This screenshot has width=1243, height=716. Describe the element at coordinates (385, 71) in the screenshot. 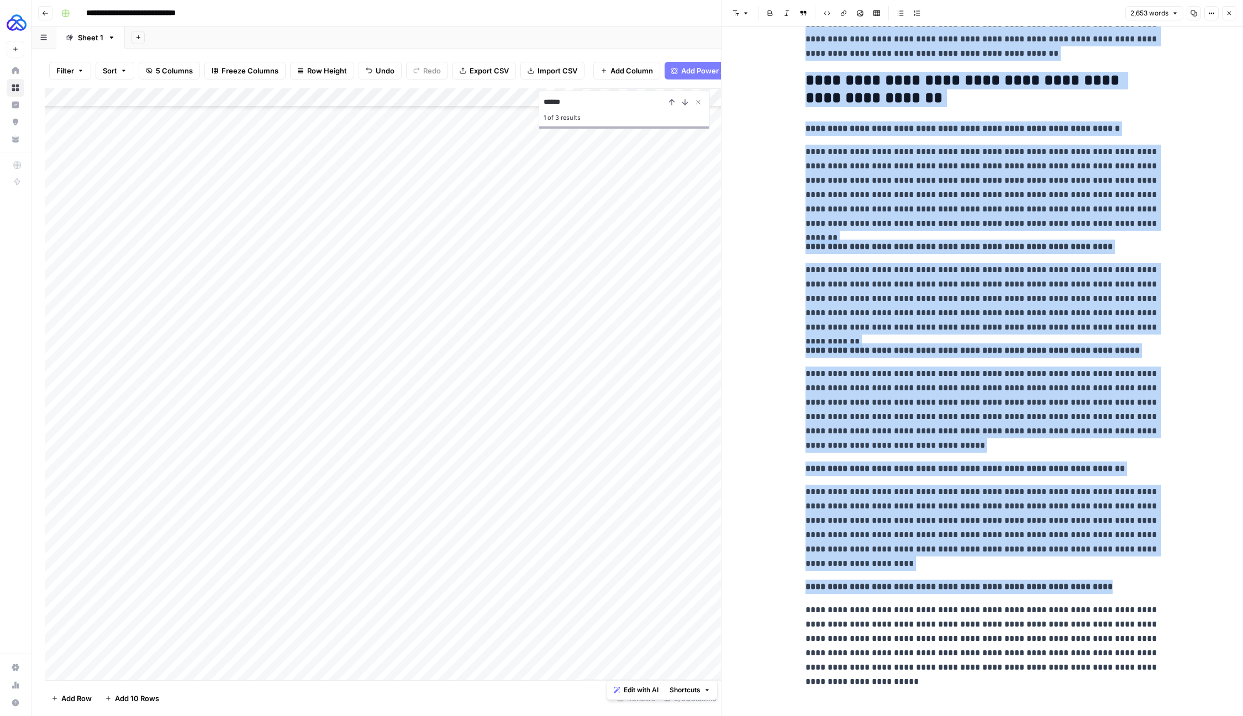

I see `span: Undo` at that location.